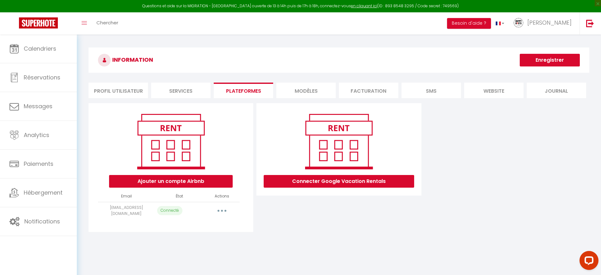 This screenshot has height=275, width=601. Describe the element at coordinates (494, 90) in the screenshot. I see `li: website` at that location.